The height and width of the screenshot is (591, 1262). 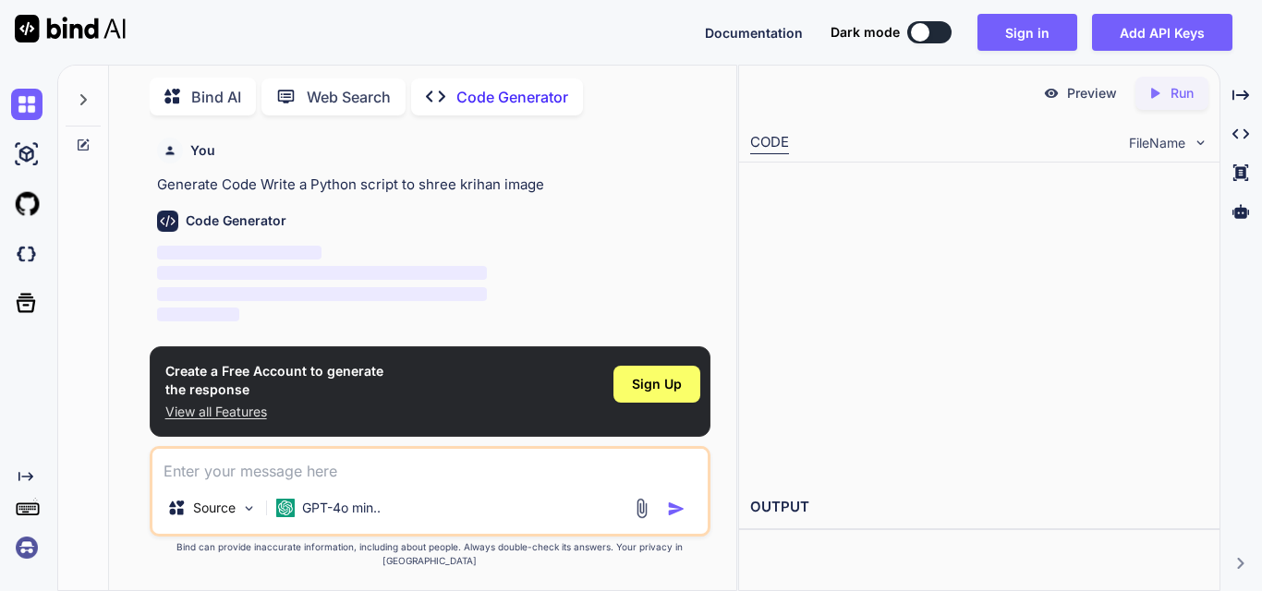 I want to click on button: Sign in, so click(x=1027, y=32).